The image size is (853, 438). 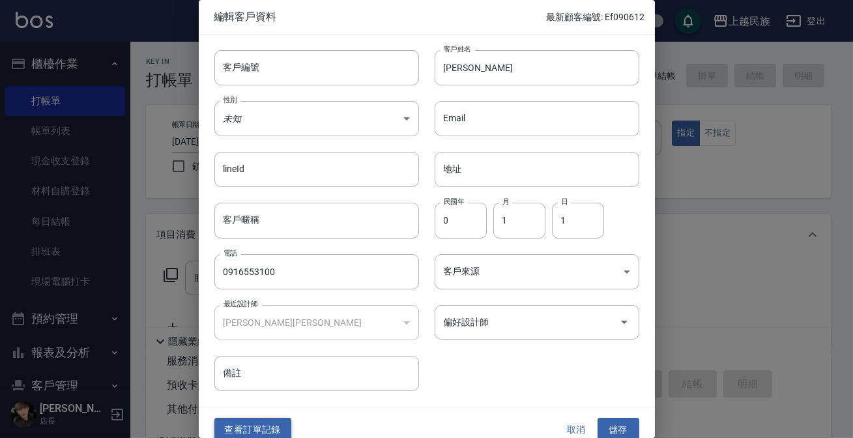 I want to click on label: 最近設計師, so click(x=241, y=304).